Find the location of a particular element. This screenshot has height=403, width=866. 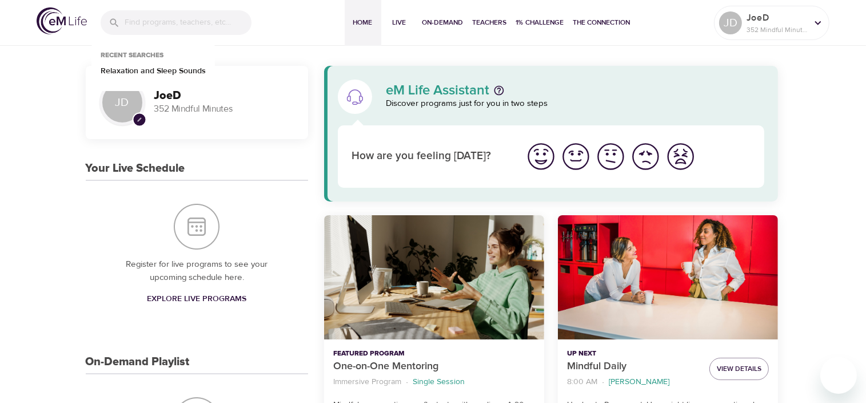

img: bad is located at coordinates (646, 156).